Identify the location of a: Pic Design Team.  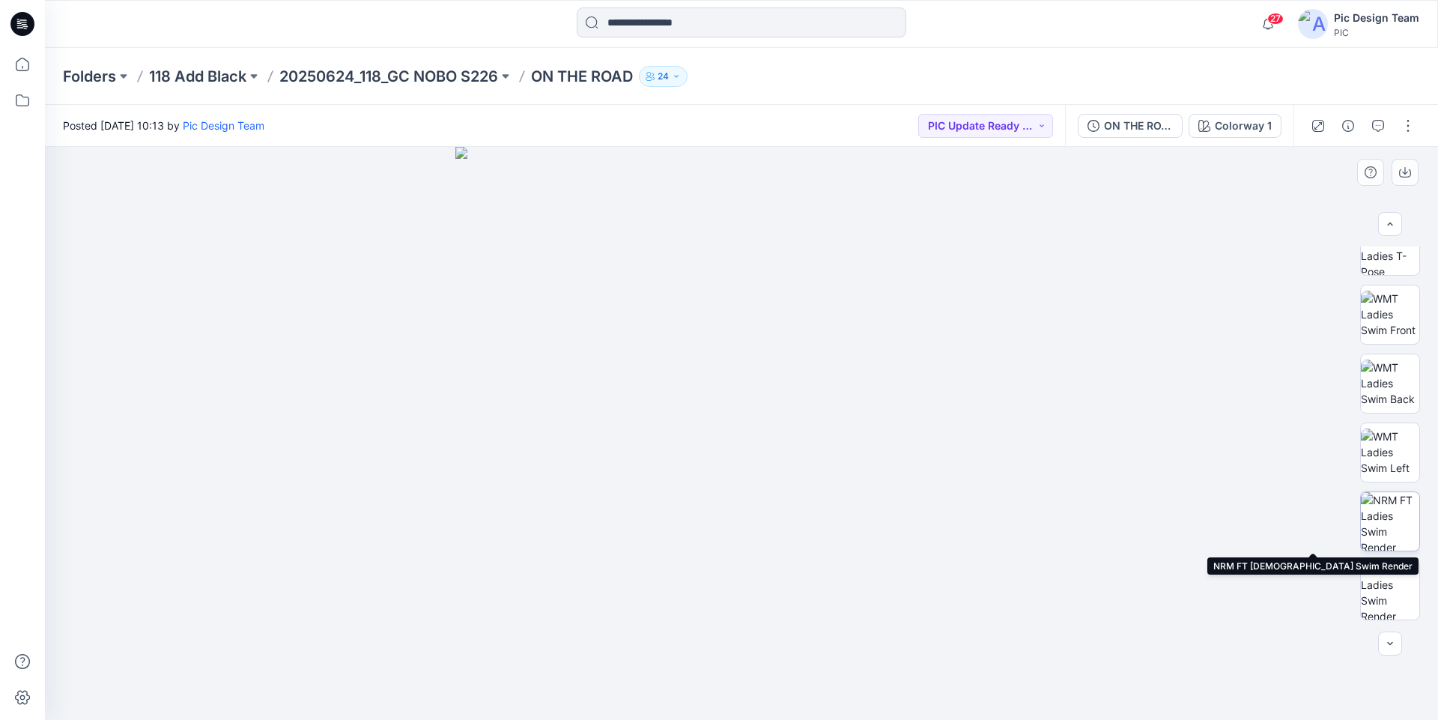
(223, 125).